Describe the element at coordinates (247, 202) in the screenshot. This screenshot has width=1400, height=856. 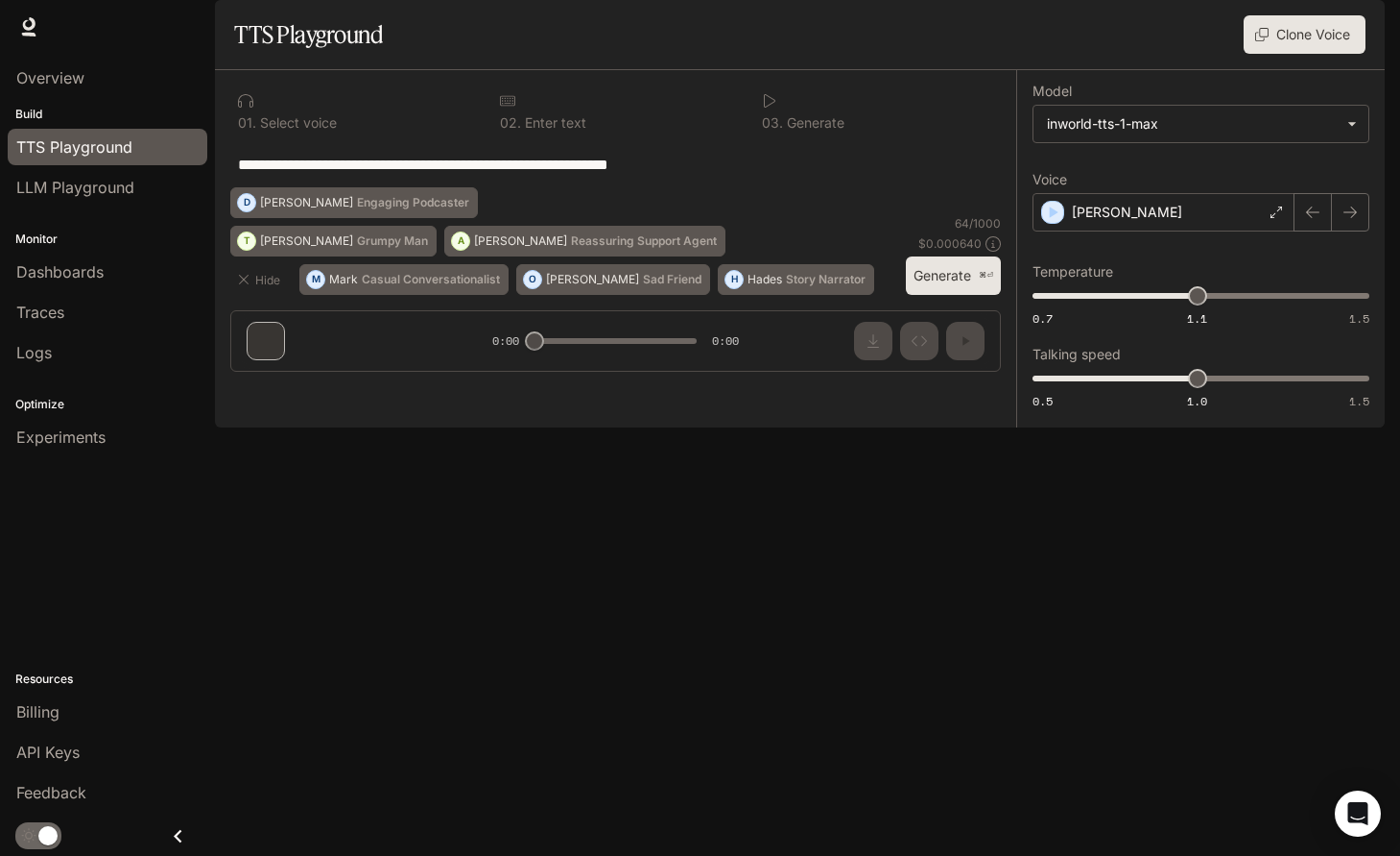
I see `div: D` at that location.